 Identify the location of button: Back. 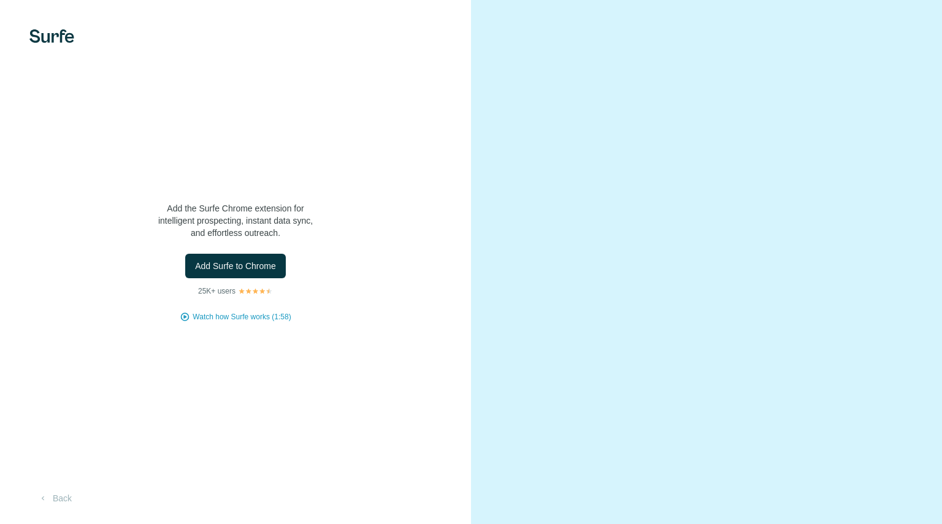
(55, 498).